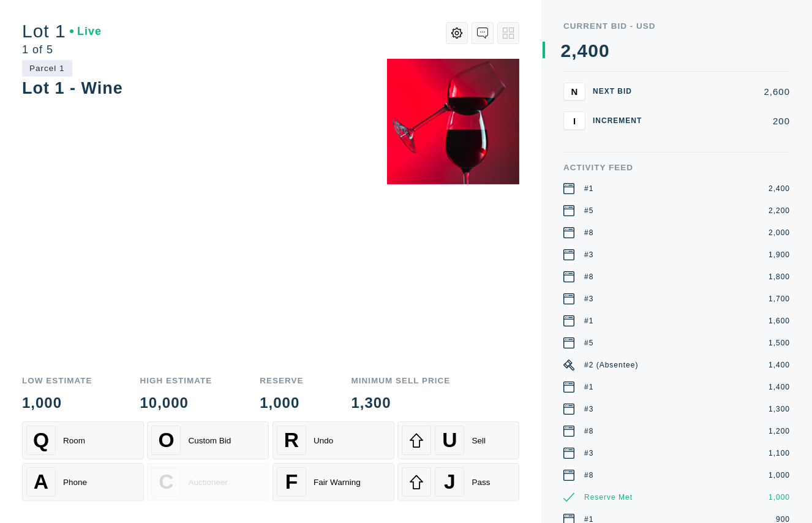 Image resolution: width=812 pixels, height=523 pixels. Describe the element at coordinates (333, 482) in the screenshot. I see `button: FFair Warning` at that location.